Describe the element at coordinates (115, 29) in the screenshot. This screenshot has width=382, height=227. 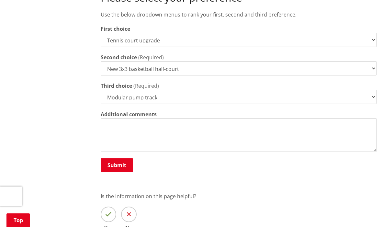
I see `label: First choice` at that location.